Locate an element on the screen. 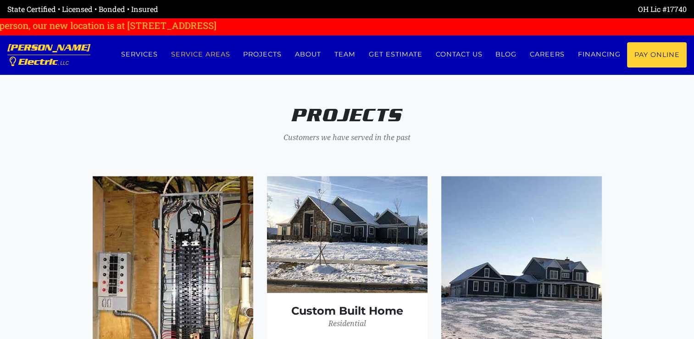 This screenshot has width=694, height=339. a: Careers is located at coordinates (547, 54).